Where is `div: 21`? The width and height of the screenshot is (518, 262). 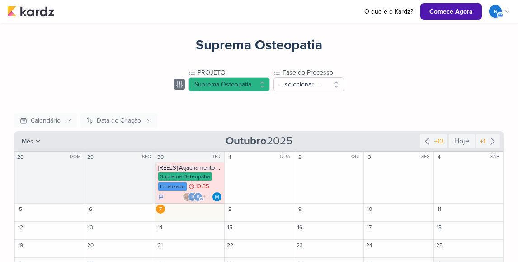 div: 21 is located at coordinates (160, 245).